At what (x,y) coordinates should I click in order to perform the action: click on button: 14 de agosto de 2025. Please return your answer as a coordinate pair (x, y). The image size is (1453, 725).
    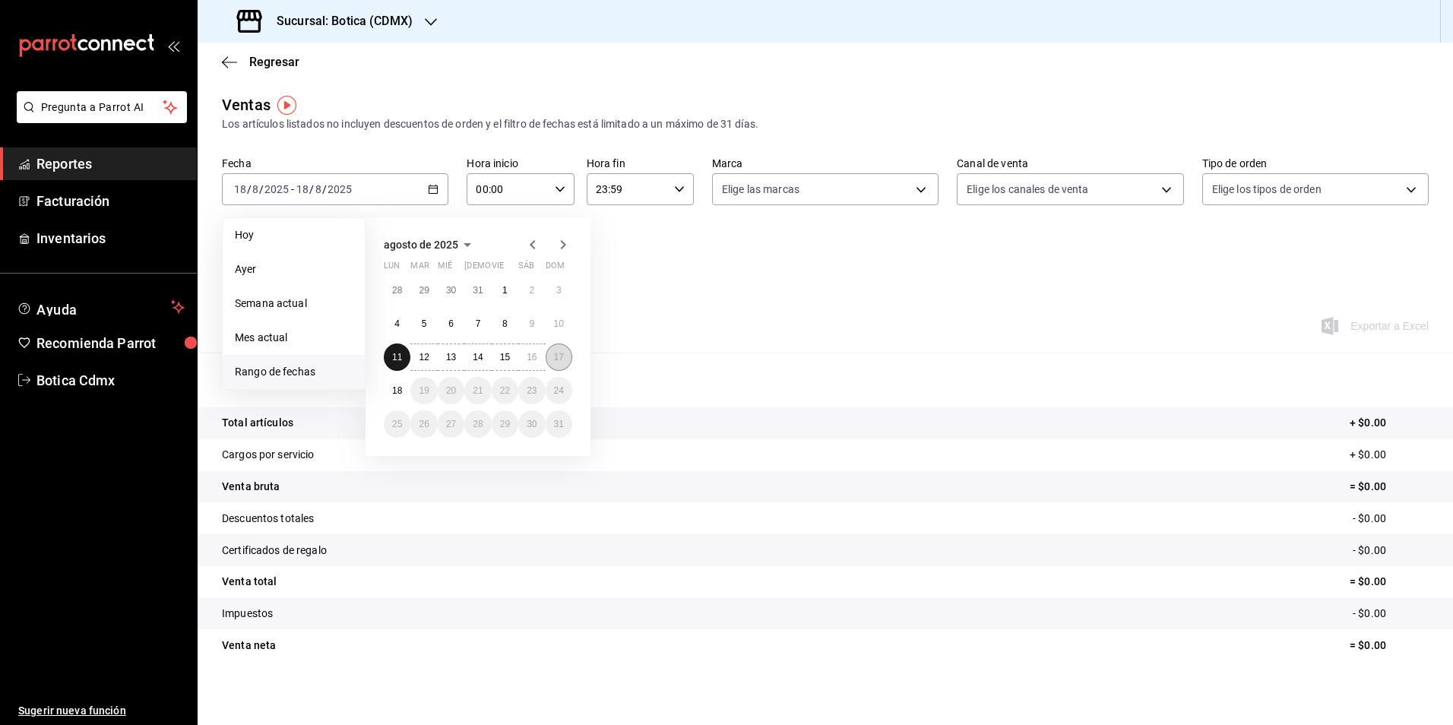
    Looking at the image, I should click on (477, 357).